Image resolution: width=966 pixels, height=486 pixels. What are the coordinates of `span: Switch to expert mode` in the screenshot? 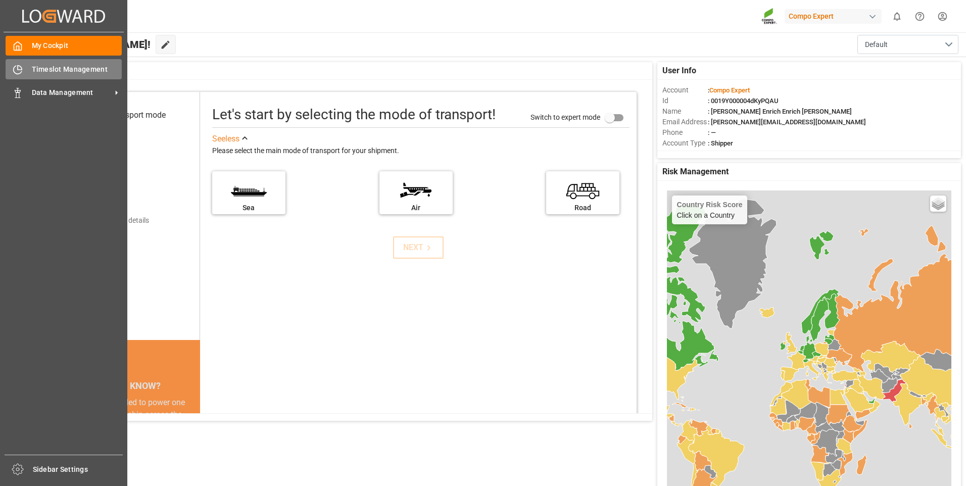 It's located at (565, 117).